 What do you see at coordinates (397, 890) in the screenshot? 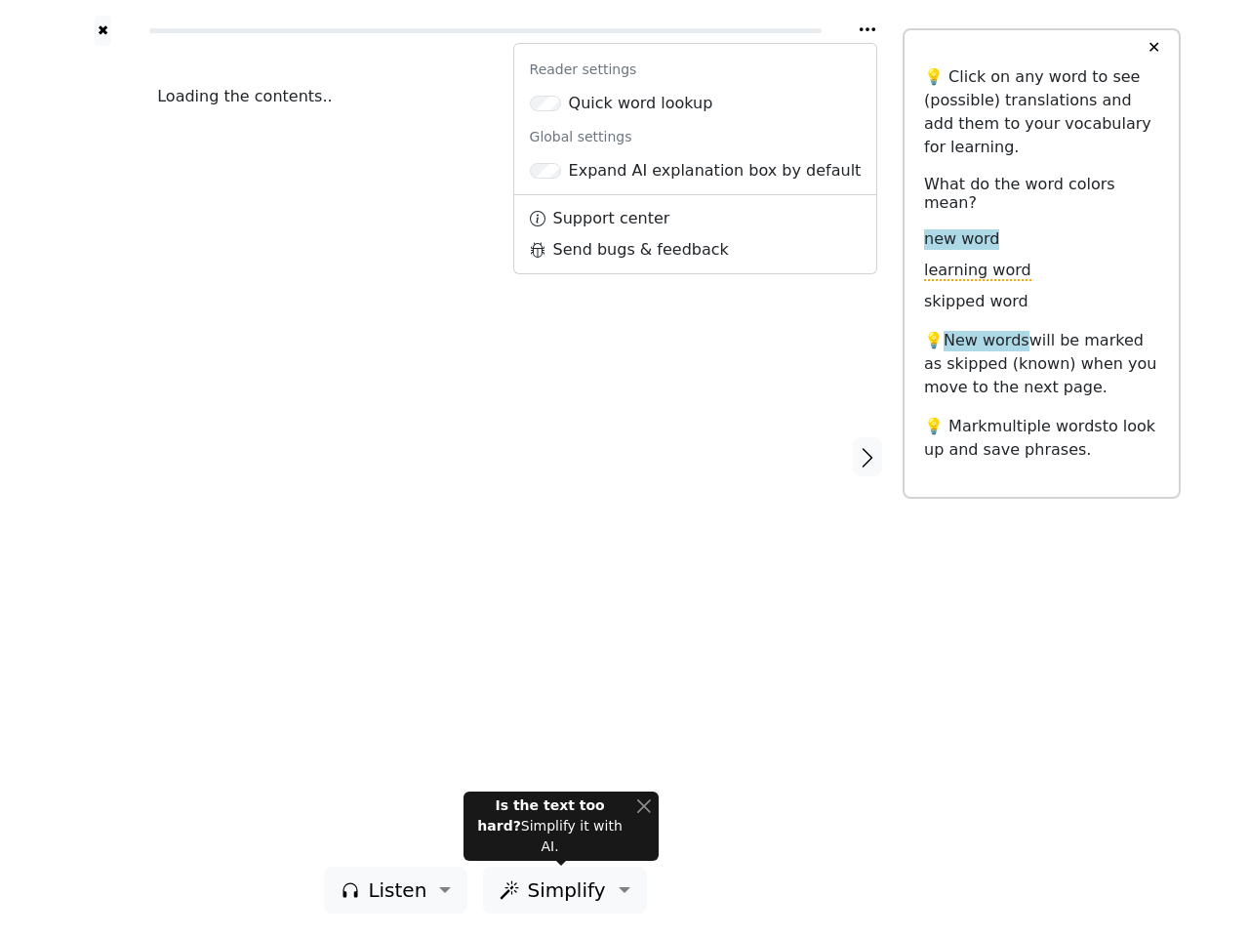
I see `span: Listen` at bounding box center [397, 890].